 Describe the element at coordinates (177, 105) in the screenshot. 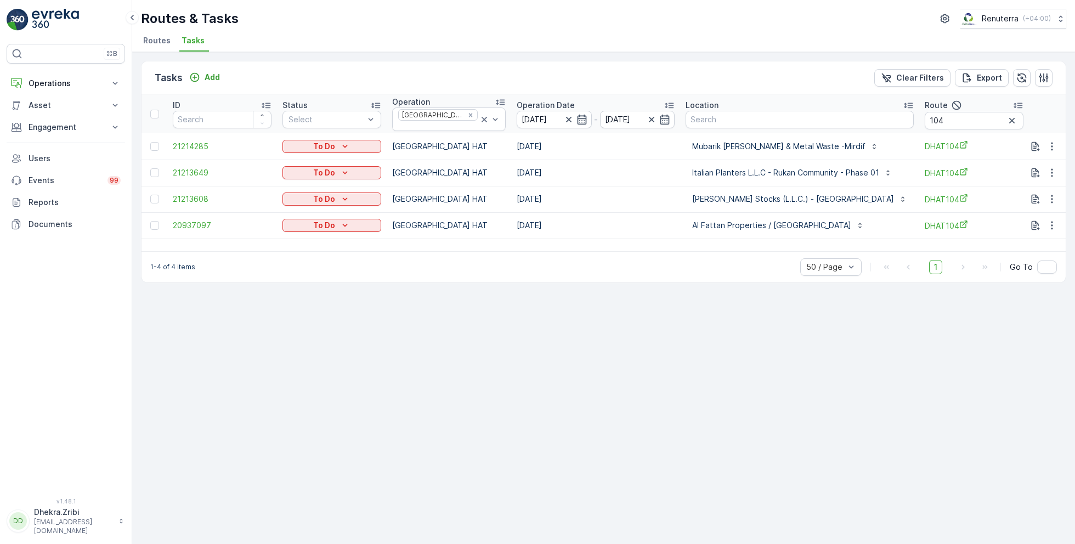

I see `p: ID` at that location.